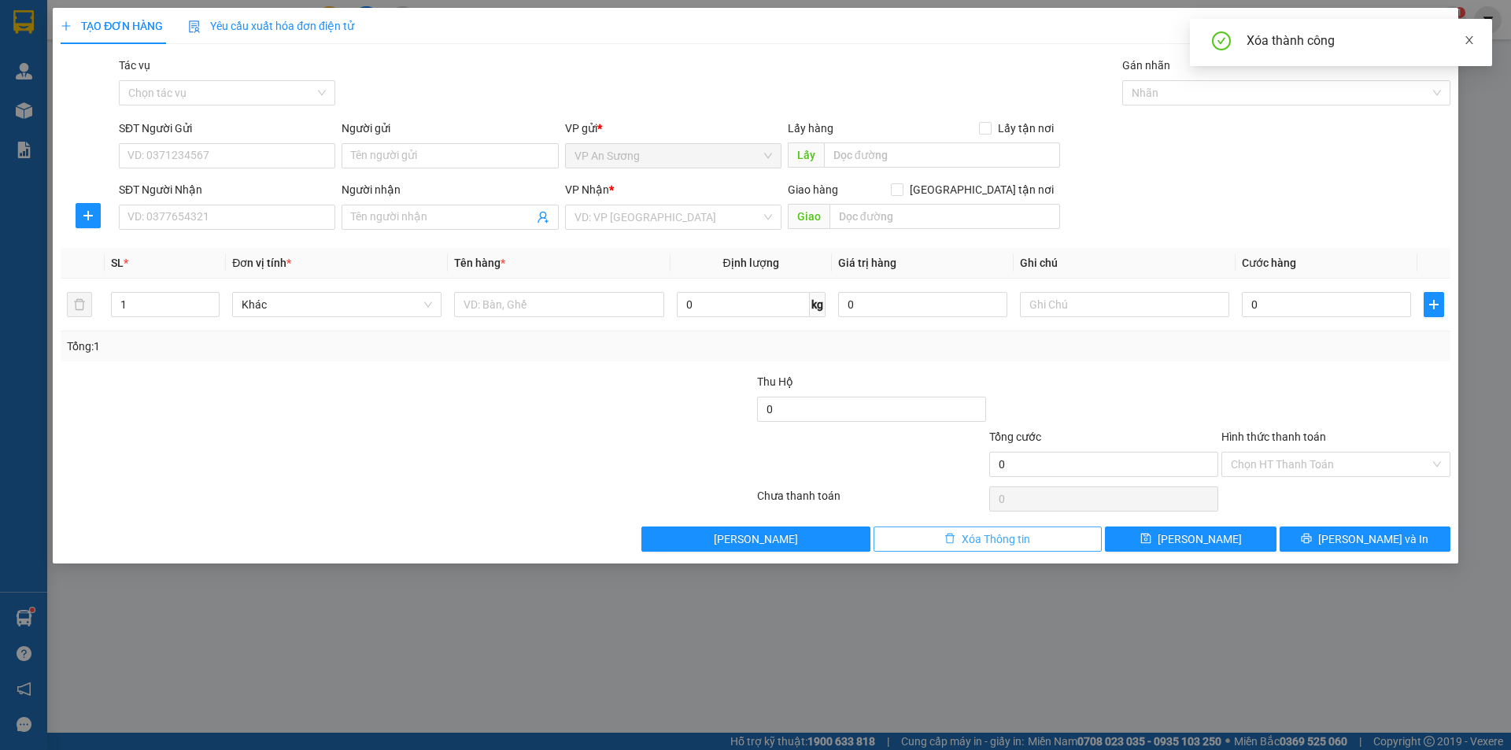  Describe the element at coordinates (98, 98) in the screenshot. I see `span: CC:` at that location.